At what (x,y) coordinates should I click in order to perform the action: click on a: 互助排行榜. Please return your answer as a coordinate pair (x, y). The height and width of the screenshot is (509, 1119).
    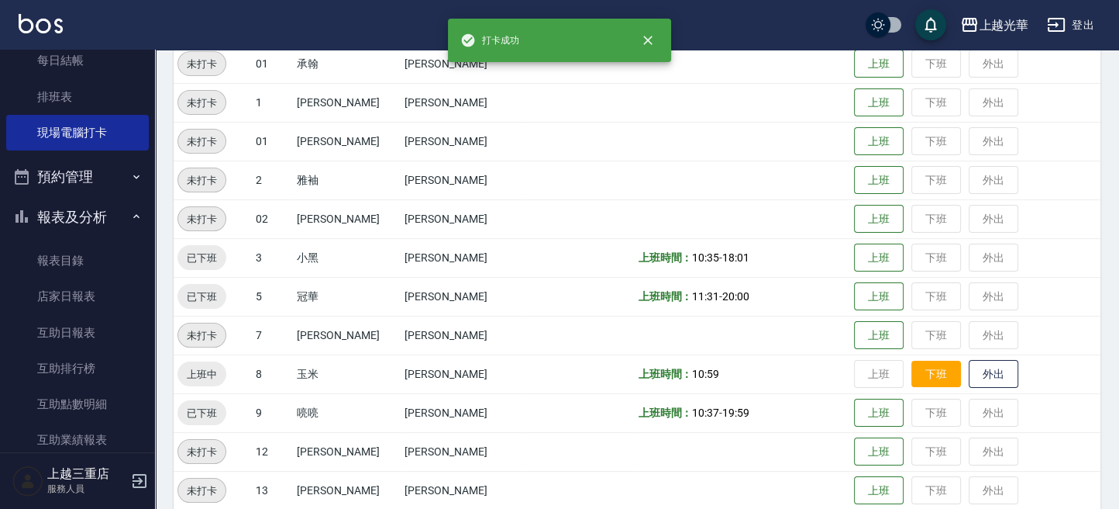
    Looking at the image, I should click on (78, 368).